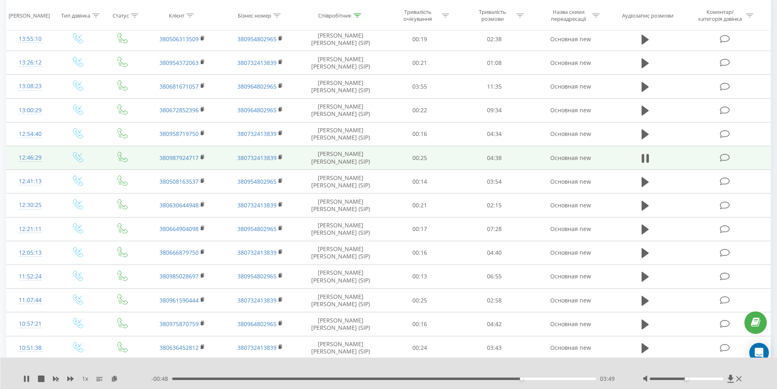  What do you see at coordinates (30, 157) in the screenshot?
I see `div: 12:46:29` at bounding box center [30, 157].